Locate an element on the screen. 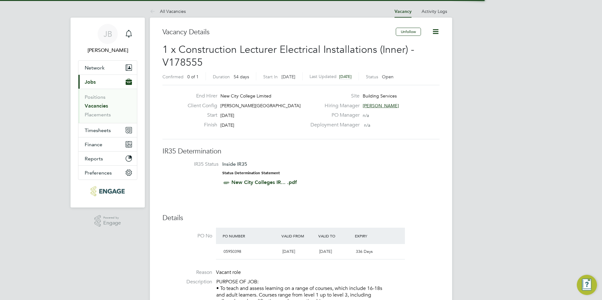 The image size is (602, 300). label: Client Config is located at coordinates (200, 106).